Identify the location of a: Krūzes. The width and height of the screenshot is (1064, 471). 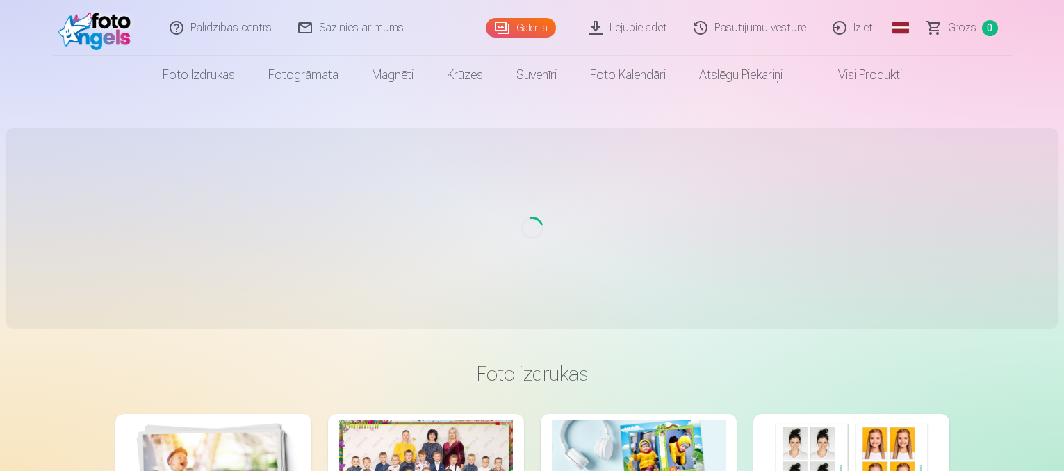
(465, 75).